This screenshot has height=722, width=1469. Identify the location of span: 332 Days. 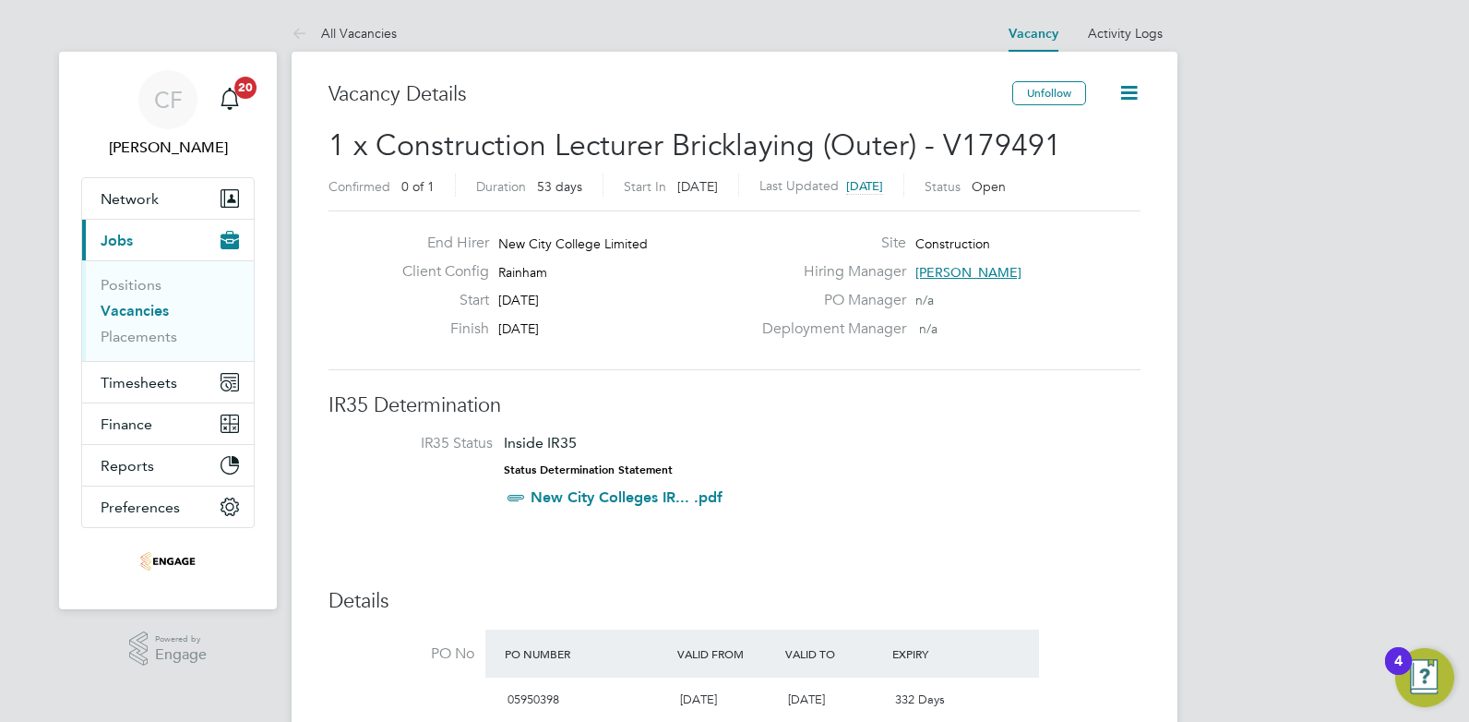
(920, 698).